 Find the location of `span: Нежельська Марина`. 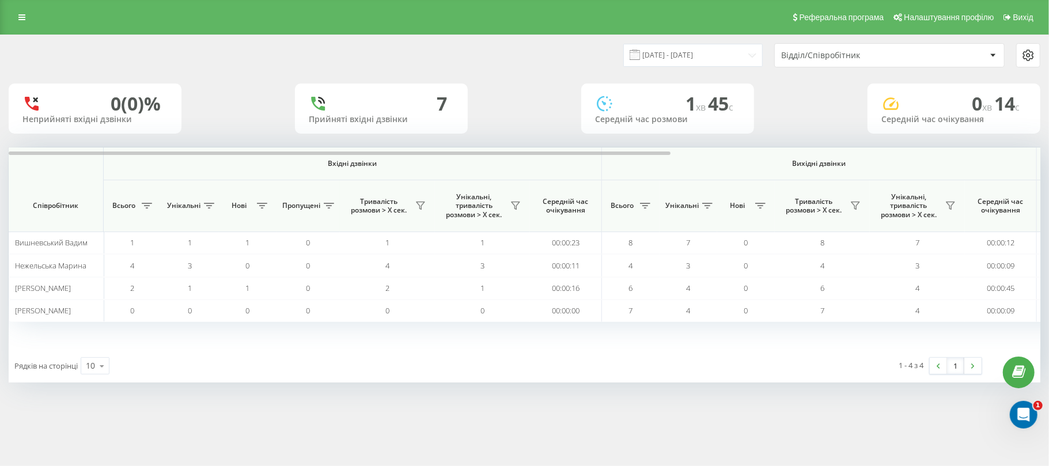

span: Нежельська Марина is located at coordinates (51, 266).